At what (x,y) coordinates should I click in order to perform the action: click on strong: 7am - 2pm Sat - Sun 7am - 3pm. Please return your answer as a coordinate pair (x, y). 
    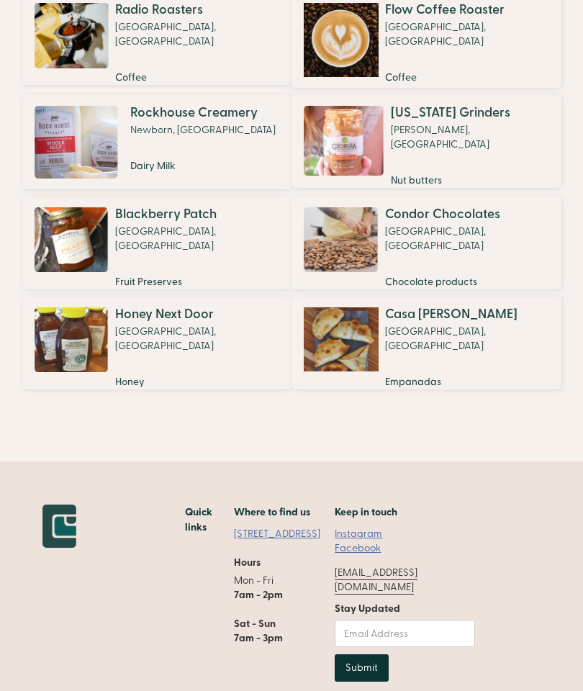
    Looking at the image, I should click on (258, 616).